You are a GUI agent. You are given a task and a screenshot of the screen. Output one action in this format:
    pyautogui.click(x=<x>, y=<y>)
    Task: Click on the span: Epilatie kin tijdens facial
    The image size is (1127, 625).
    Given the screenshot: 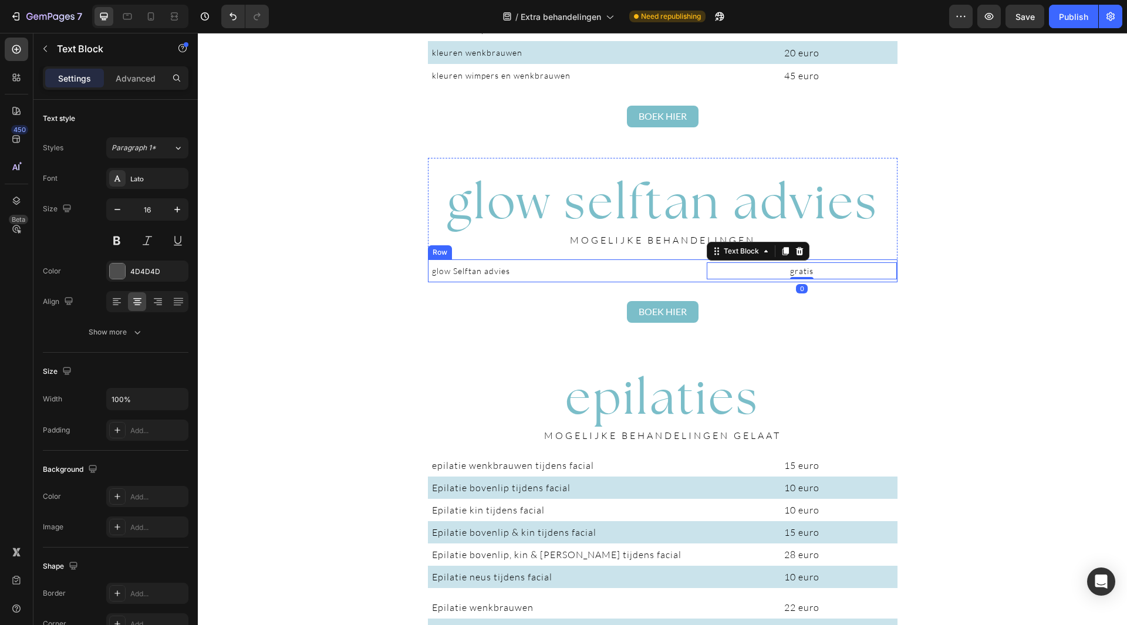 What is the action you would take?
    pyautogui.click(x=291, y=477)
    